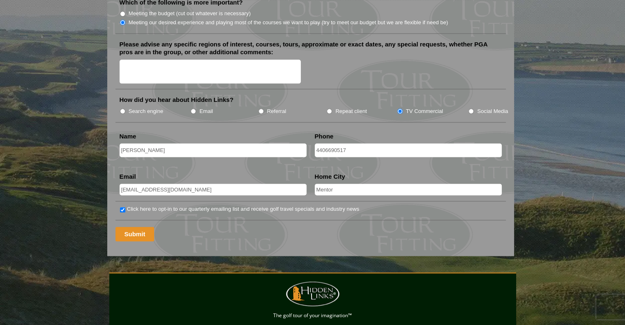  I want to click on p: The golf tour of your imagination™, so click(313, 316).